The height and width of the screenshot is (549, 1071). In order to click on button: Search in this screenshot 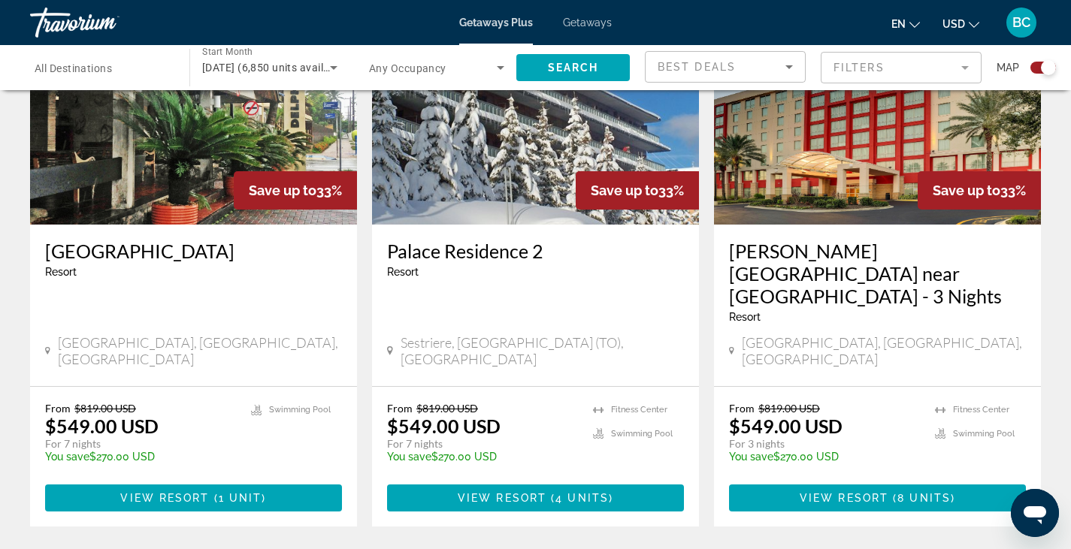, I will do `click(573, 68)`.